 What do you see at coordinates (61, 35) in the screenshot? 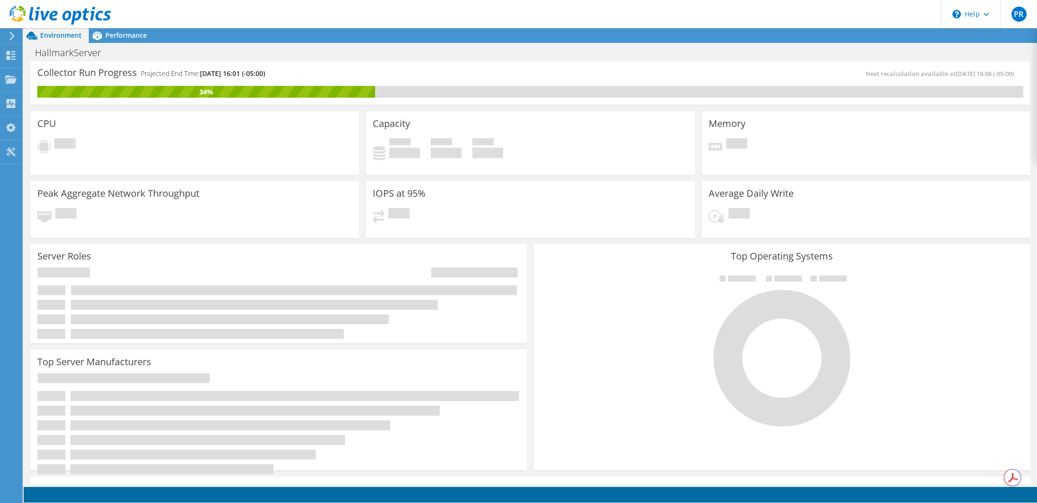
I see `span: Environment` at bounding box center [61, 35].